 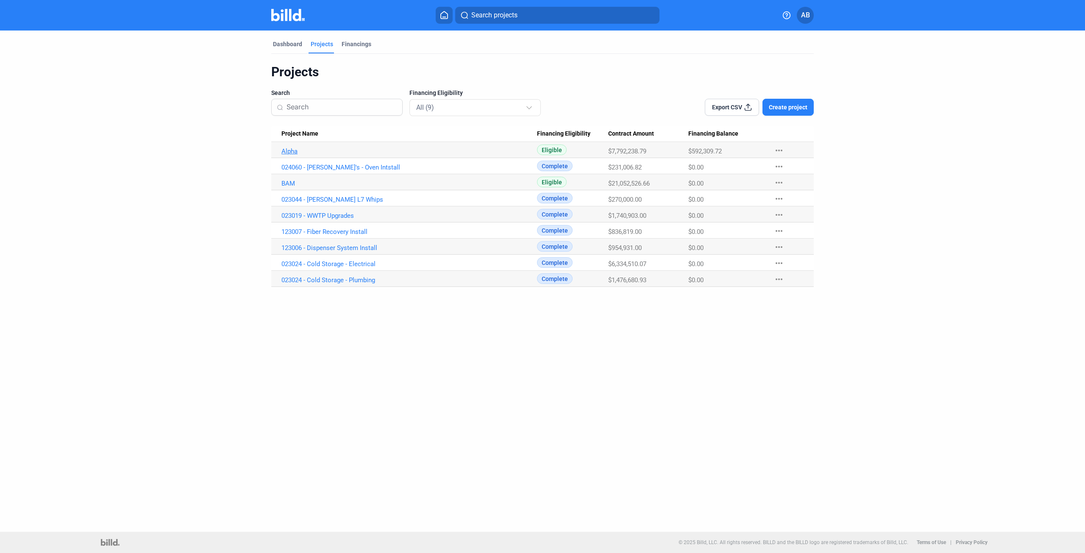 I want to click on mat-select-trigger: All (9), so click(x=425, y=107).